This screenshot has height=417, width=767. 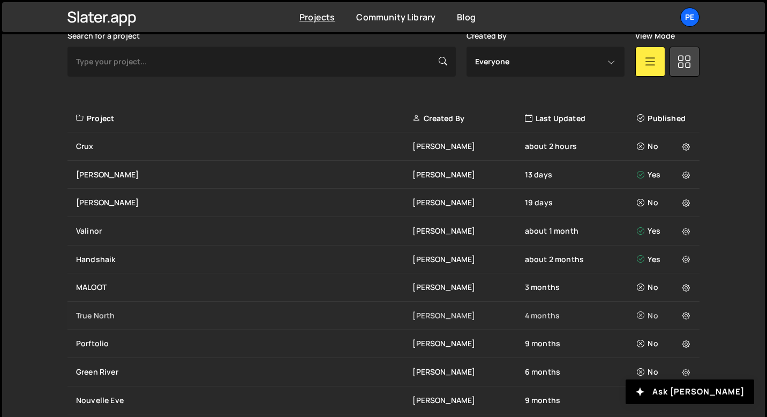 What do you see at coordinates (244, 315) in the screenshot?
I see `div: True North` at bounding box center [244, 315].